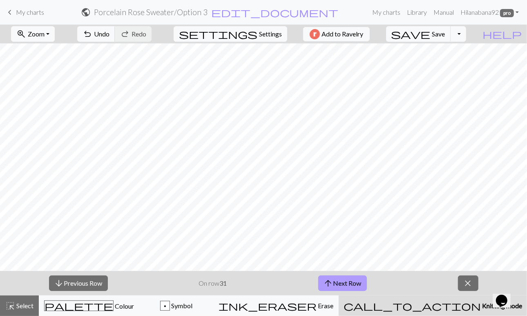 Image resolution: width=527 pixels, height=316 pixels. I want to click on span: Symbol, so click(181, 305).